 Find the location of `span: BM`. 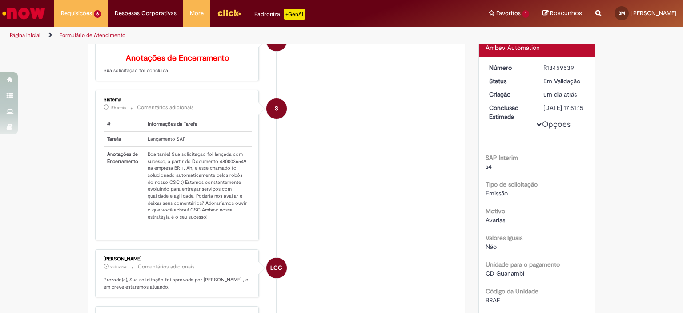

span: BM is located at coordinates (622, 13).